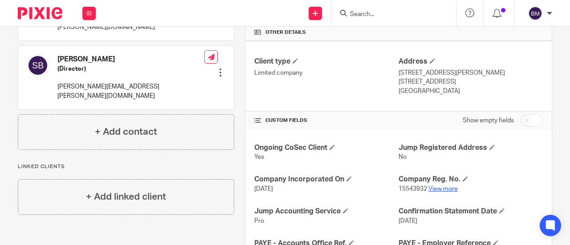 This screenshot has height=245, width=570. I want to click on h4: Jump Registered Address, so click(471, 148).